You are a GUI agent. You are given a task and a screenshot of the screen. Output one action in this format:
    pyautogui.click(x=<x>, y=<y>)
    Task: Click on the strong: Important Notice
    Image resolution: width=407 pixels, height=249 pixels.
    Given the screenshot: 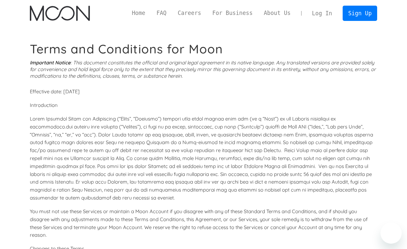 What is the action you would take?
    pyautogui.click(x=50, y=62)
    